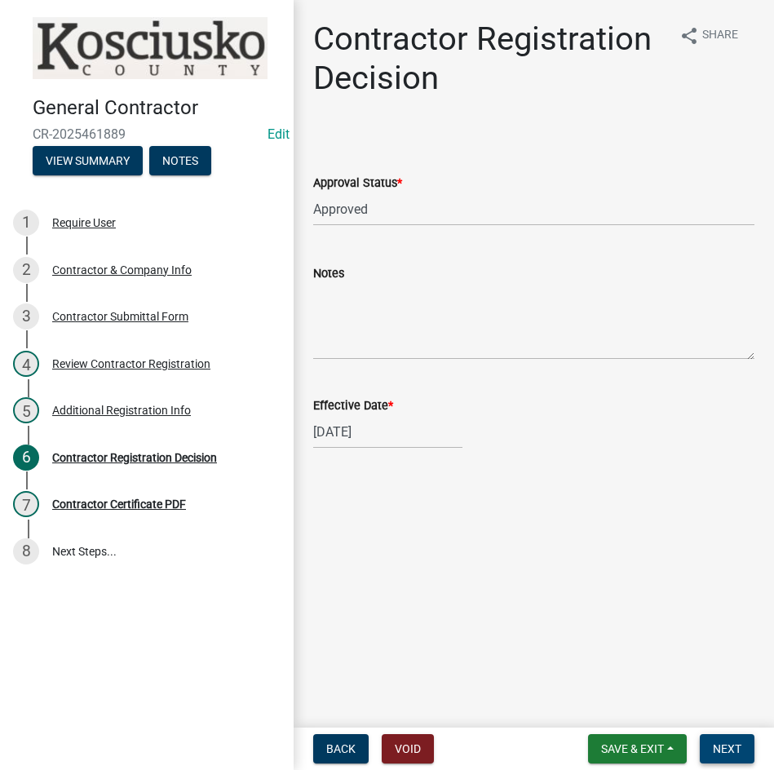 This screenshot has height=770, width=774. I want to click on label: Approval Status, so click(357, 183).